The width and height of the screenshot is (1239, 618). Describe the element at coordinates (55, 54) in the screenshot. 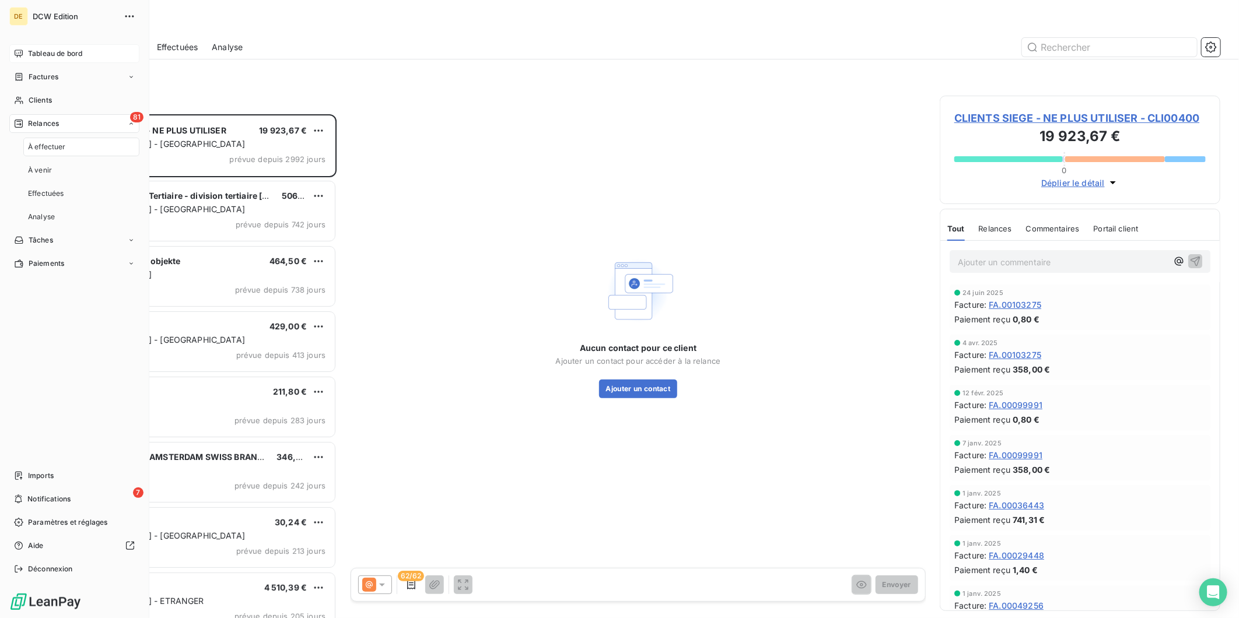

I see `span: Tableau de bord` at that location.